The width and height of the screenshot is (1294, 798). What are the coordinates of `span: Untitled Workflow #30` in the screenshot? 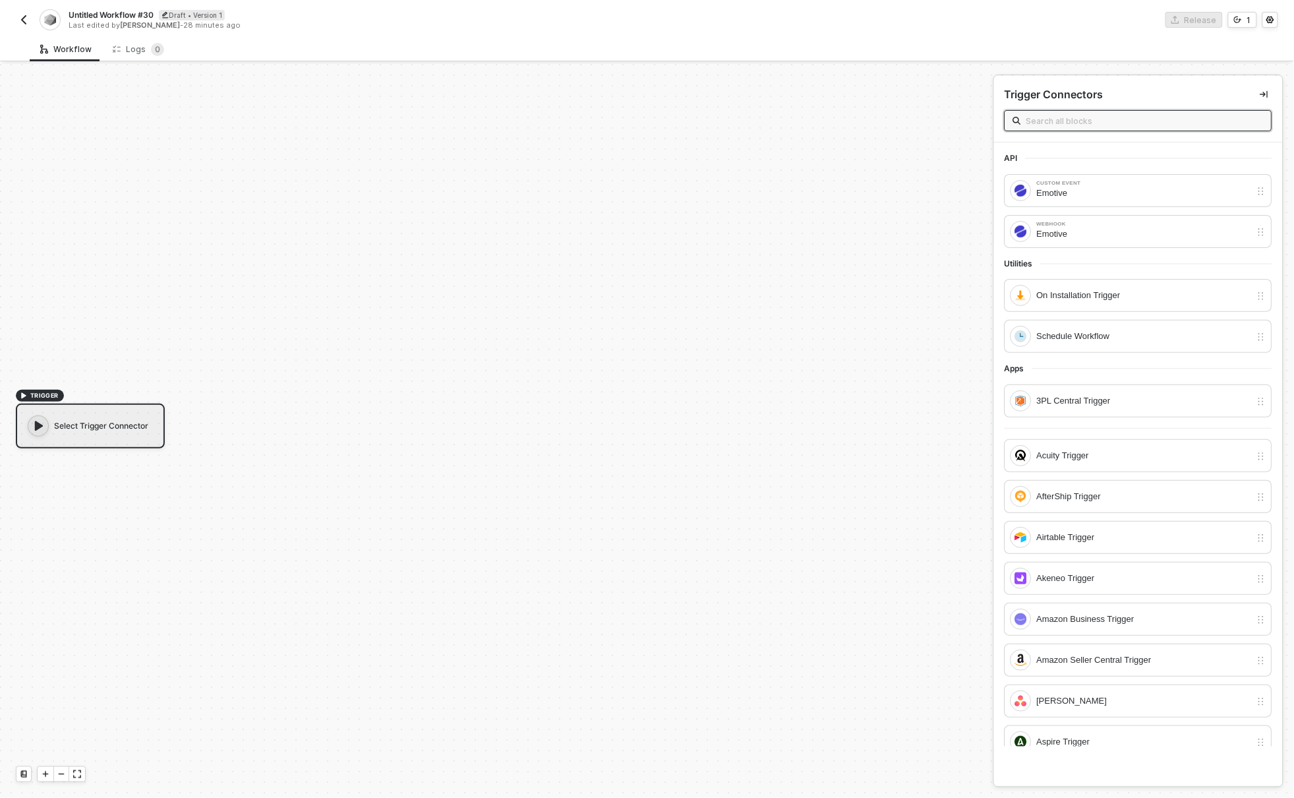 It's located at (111, 15).